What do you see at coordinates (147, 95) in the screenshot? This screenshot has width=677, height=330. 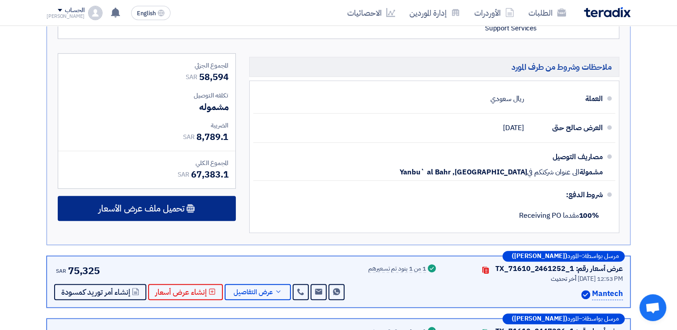 I see `div: تكلفه التوصيل` at bounding box center [147, 95].